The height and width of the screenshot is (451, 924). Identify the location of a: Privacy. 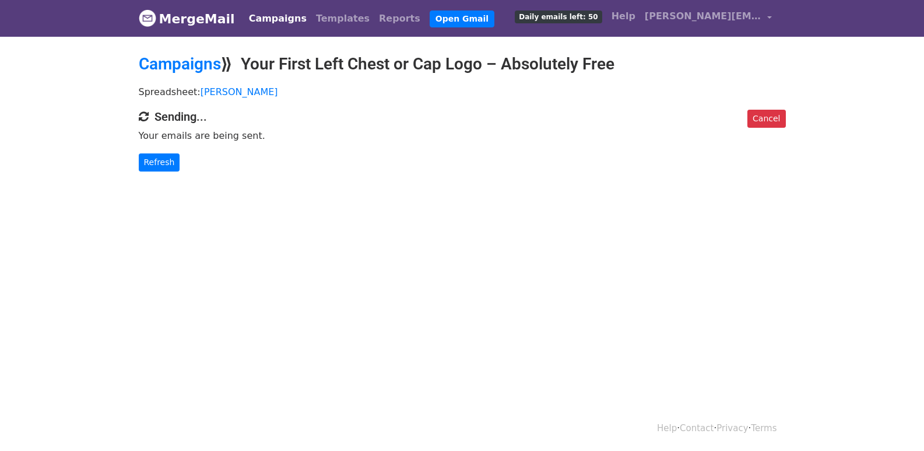
(732, 428).